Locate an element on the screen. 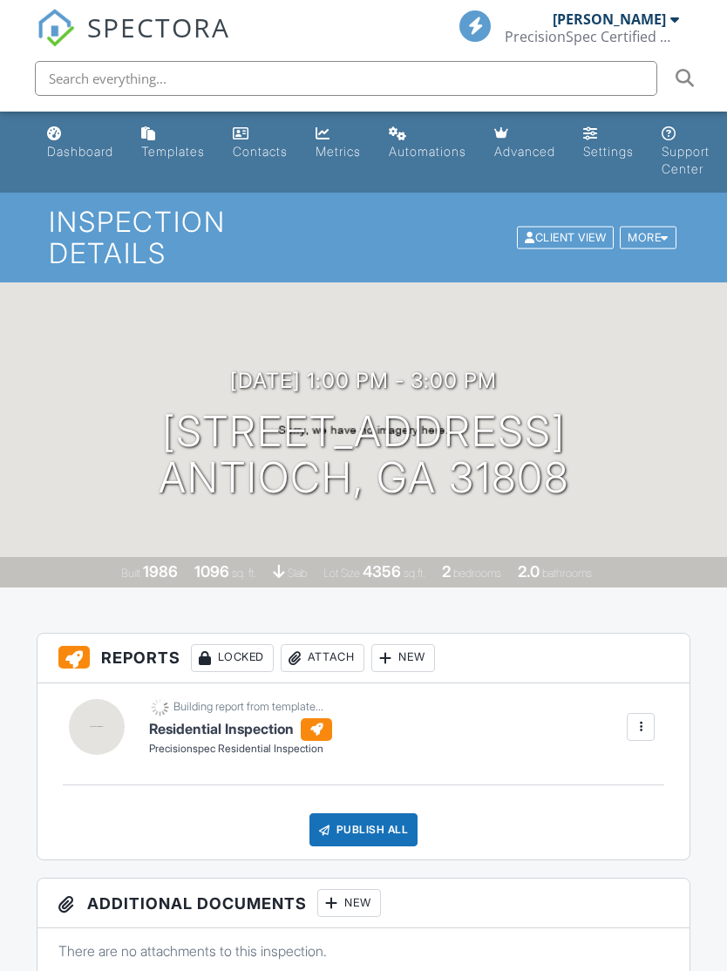  span: SPECTORA is located at coordinates (159, 27).